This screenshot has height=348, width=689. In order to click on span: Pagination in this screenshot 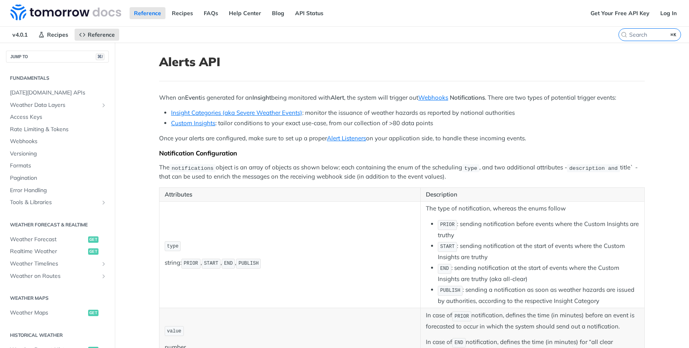, I will do `click(58, 178)`.